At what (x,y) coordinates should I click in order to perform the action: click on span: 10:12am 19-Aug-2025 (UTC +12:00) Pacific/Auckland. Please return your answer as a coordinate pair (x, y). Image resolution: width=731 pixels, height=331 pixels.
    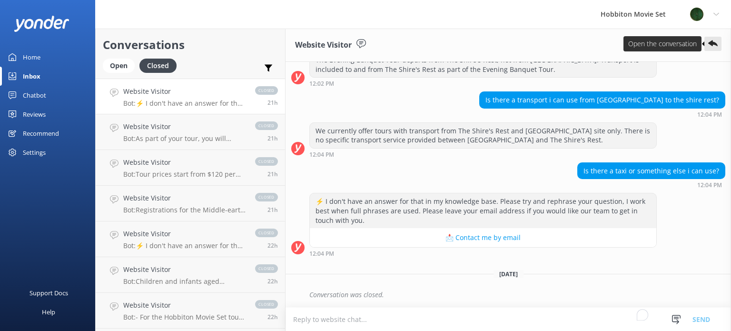
    Looking at the image, I should click on (273, 316).